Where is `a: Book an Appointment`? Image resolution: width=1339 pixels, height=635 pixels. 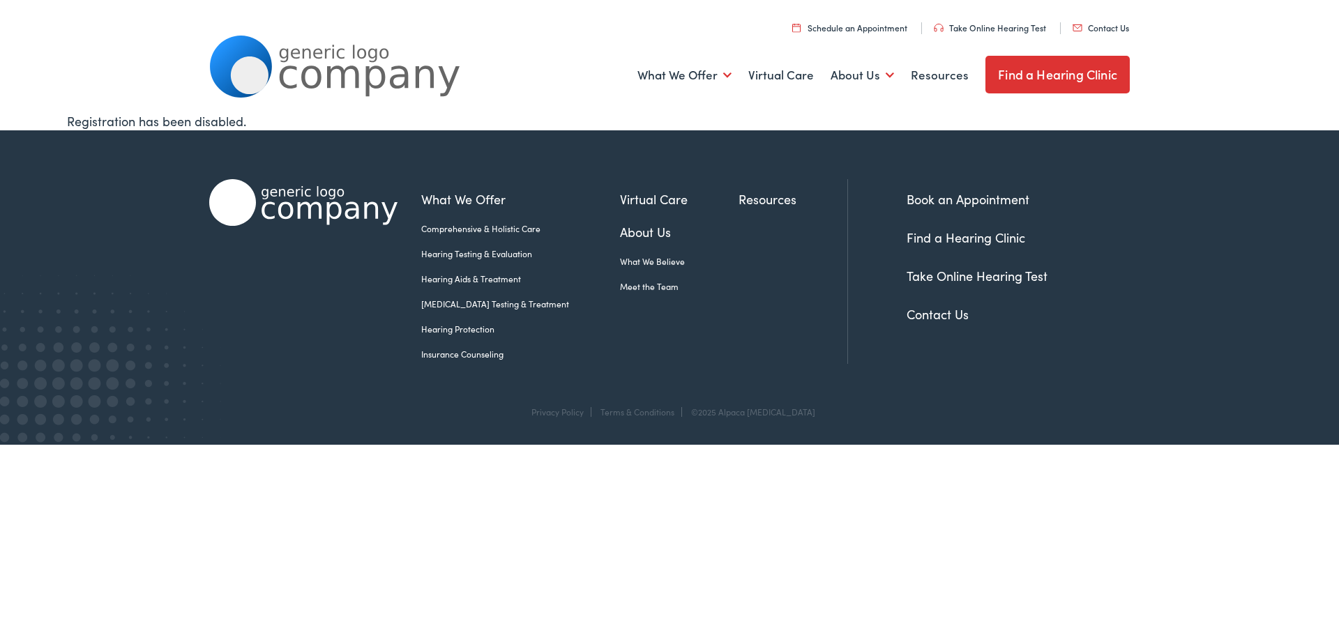
a: Book an Appointment is located at coordinates (968, 199).